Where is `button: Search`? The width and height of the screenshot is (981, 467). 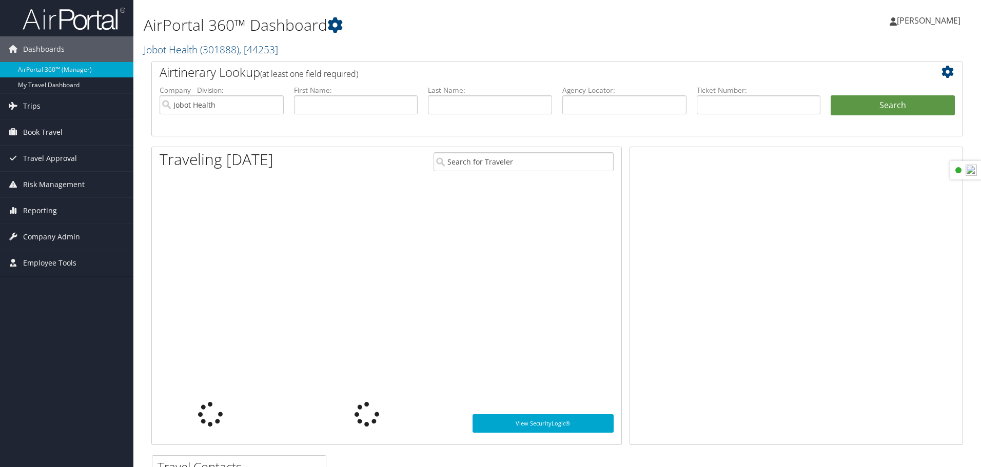
button: Search is located at coordinates (892, 106).